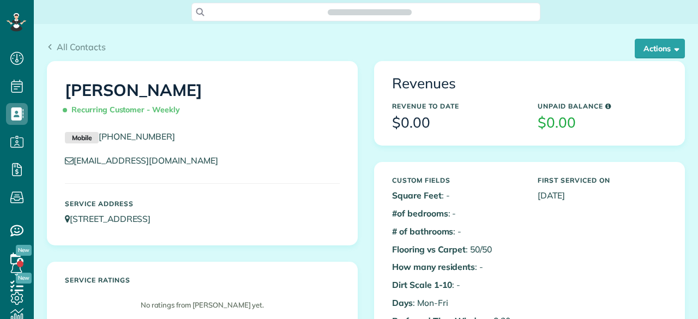 This screenshot has height=319, width=698. Describe the element at coordinates (423, 231) in the screenshot. I see `b: # of bathrooms` at that location.